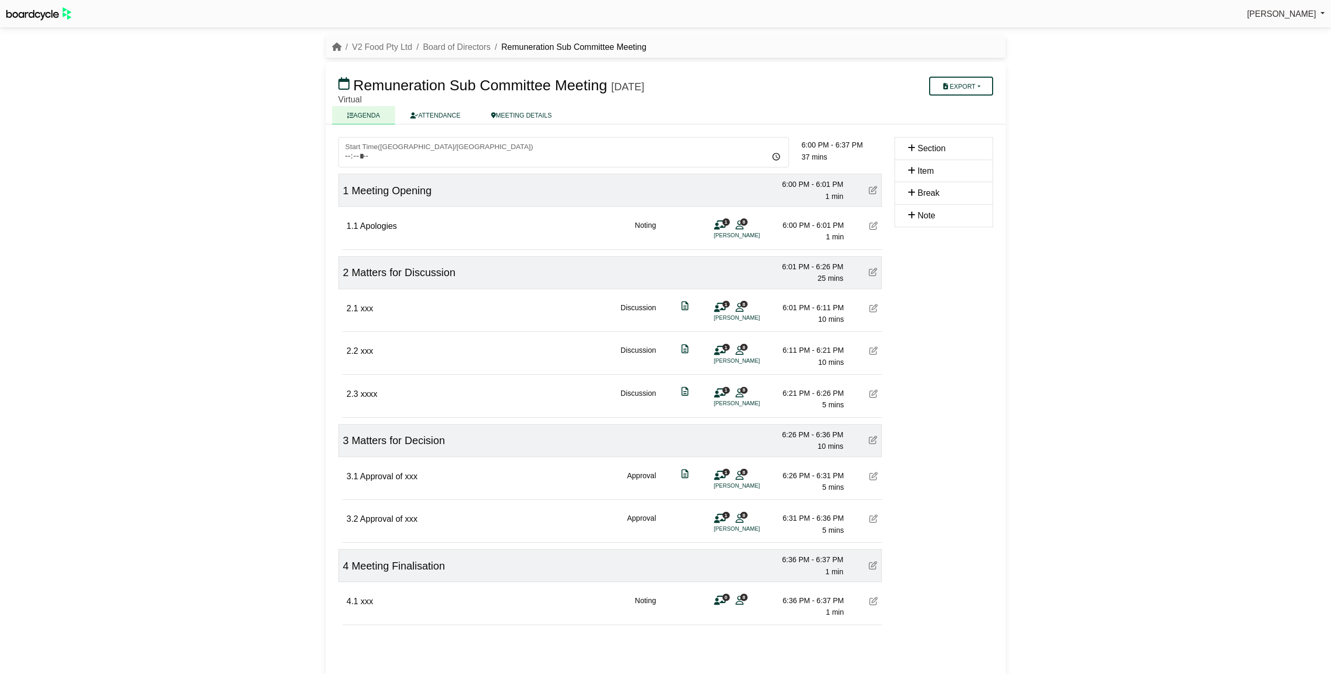 This screenshot has height=674, width=1331. Describe the element at coordinates (568, 47) in the screenshot. I see `li: Remuneration Sub Committee Meeting` at that location.